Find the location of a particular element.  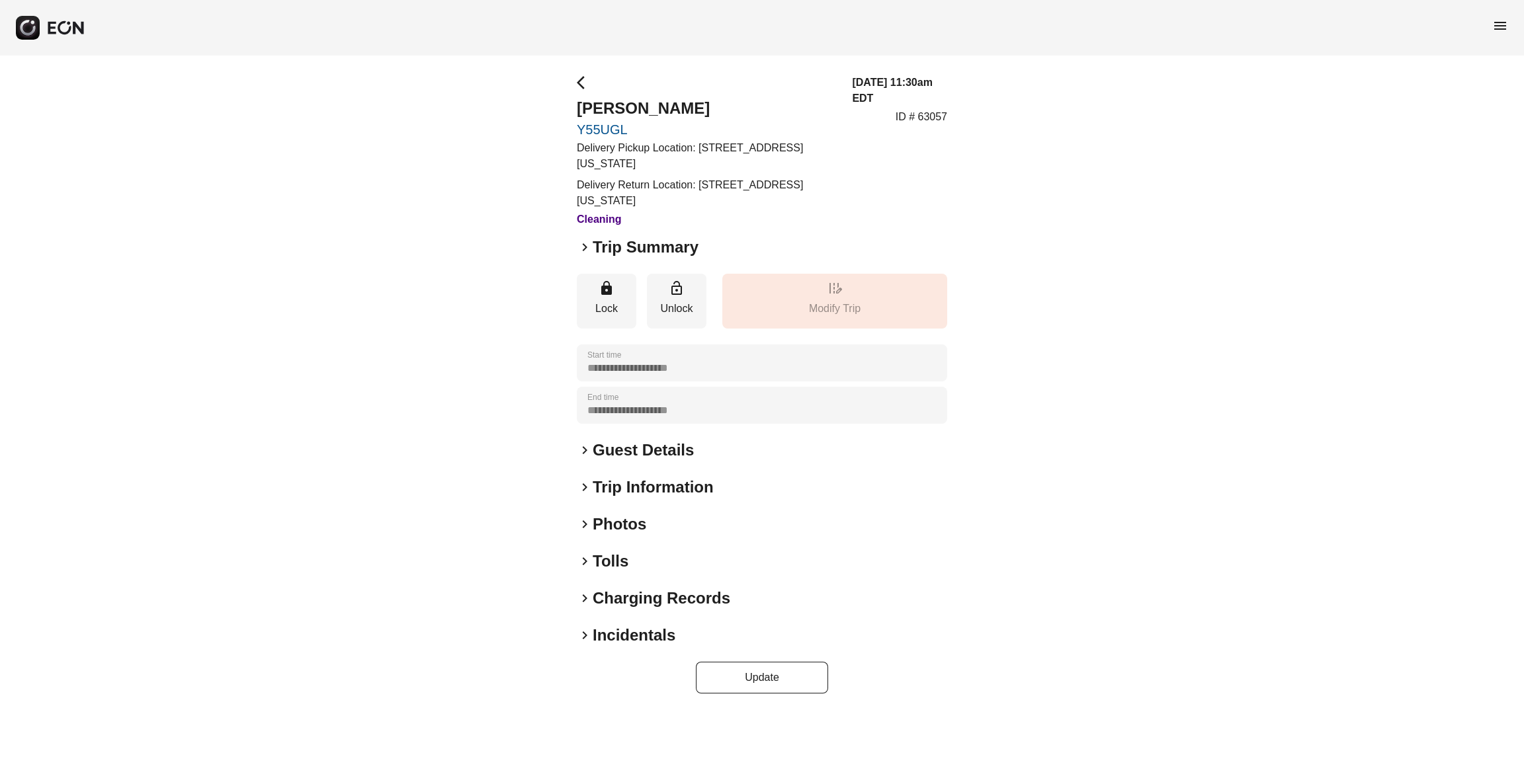

p: Lock is located at coordinates (607, 309).